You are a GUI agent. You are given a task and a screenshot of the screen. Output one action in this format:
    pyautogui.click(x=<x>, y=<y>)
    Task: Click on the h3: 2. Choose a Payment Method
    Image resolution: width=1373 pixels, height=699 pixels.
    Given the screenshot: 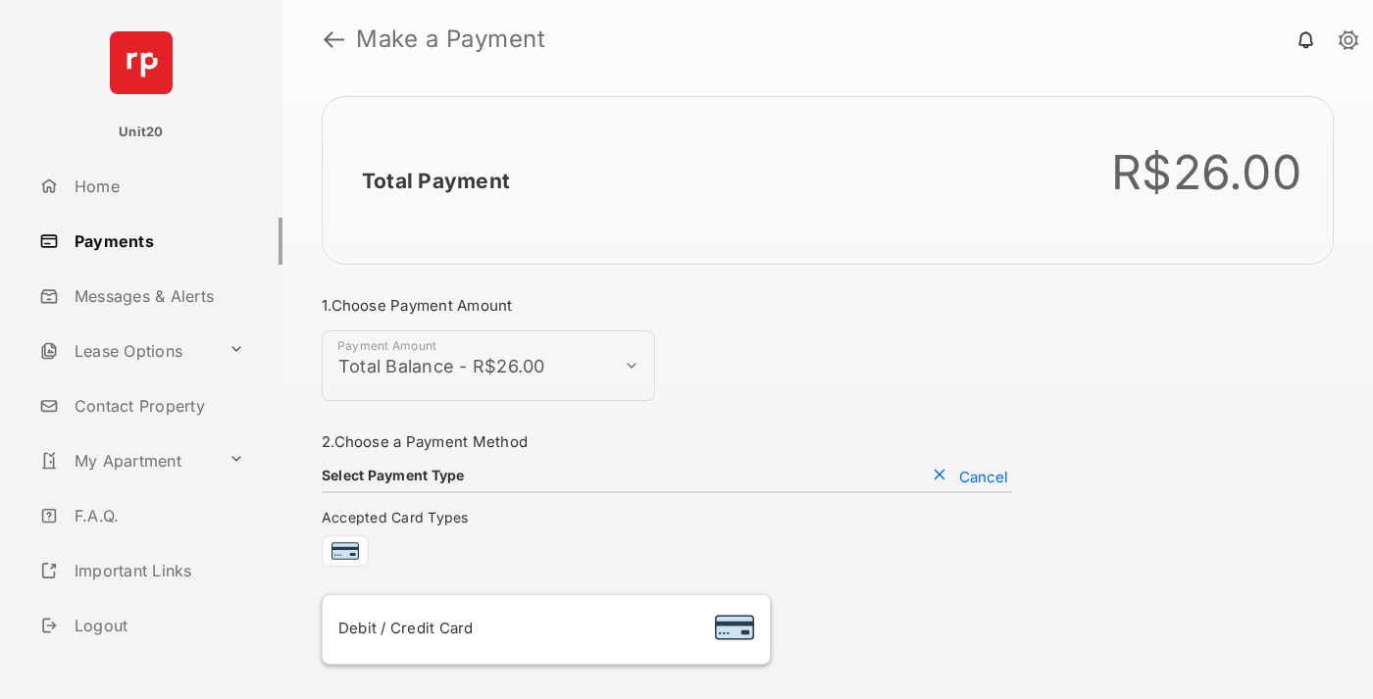 What is the action you would take?
    pyautogui.click(x=667, y=441)
    